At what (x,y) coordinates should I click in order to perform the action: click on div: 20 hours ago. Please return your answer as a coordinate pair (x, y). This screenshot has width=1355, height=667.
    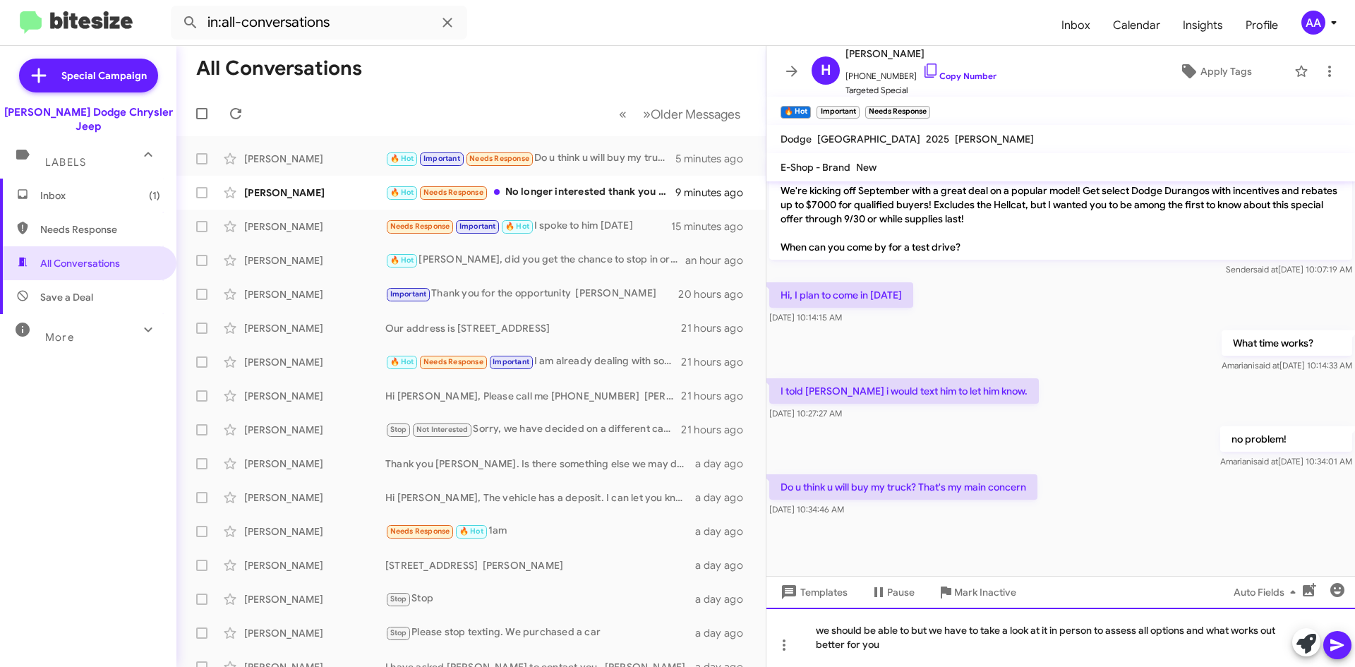
    Looking at the image, I should click on (716, 294).